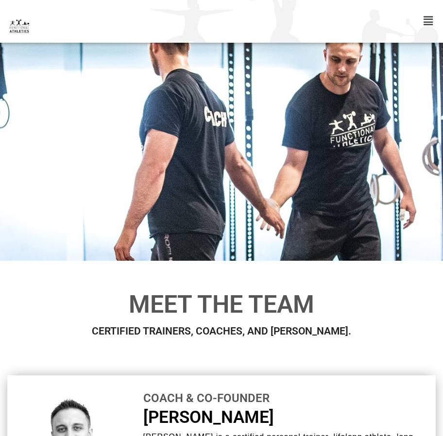 Image resolution: width=443 pixels, height=436 pixels. I want to click on img: default-logo, so click(19, 26).